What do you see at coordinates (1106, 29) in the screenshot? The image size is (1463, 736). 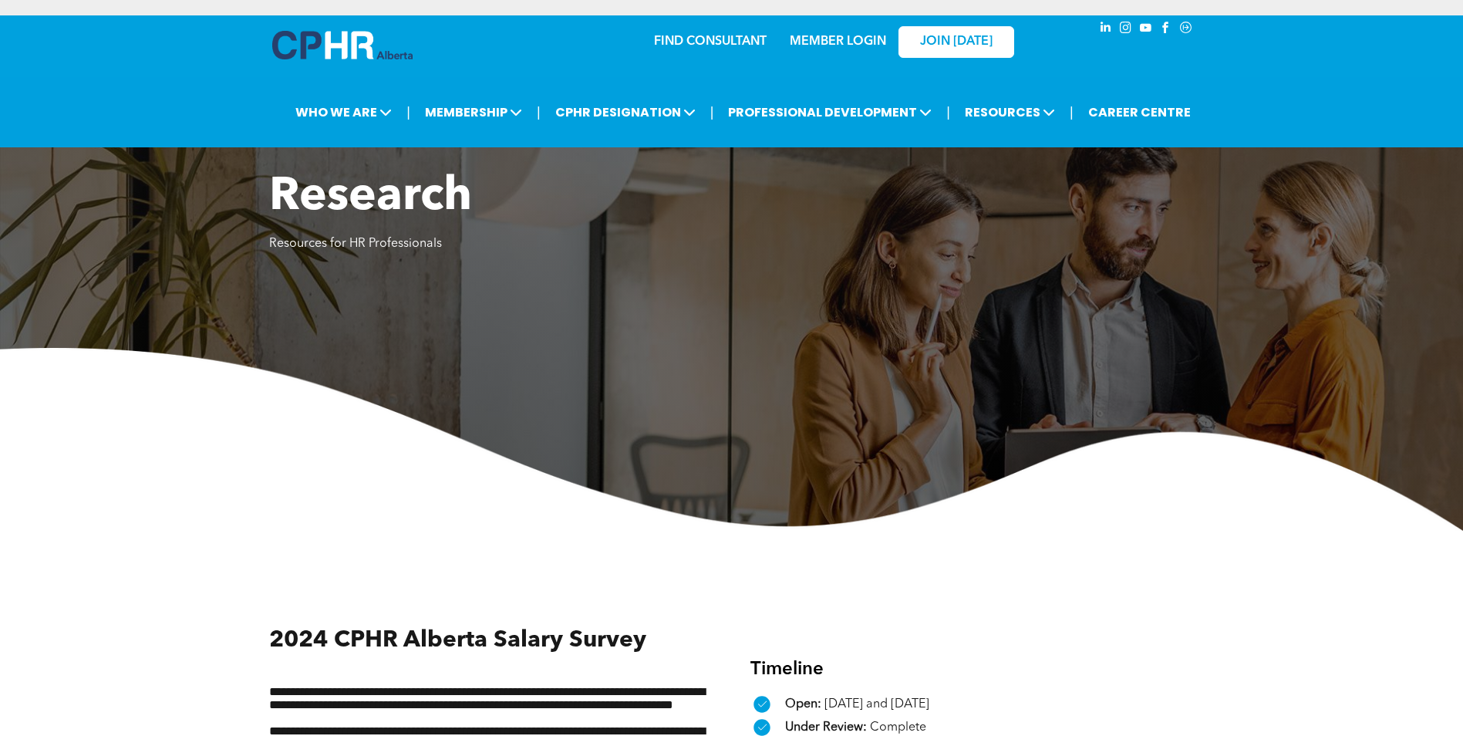 I see `a: linkedin` at bounding box center [1106, 29].